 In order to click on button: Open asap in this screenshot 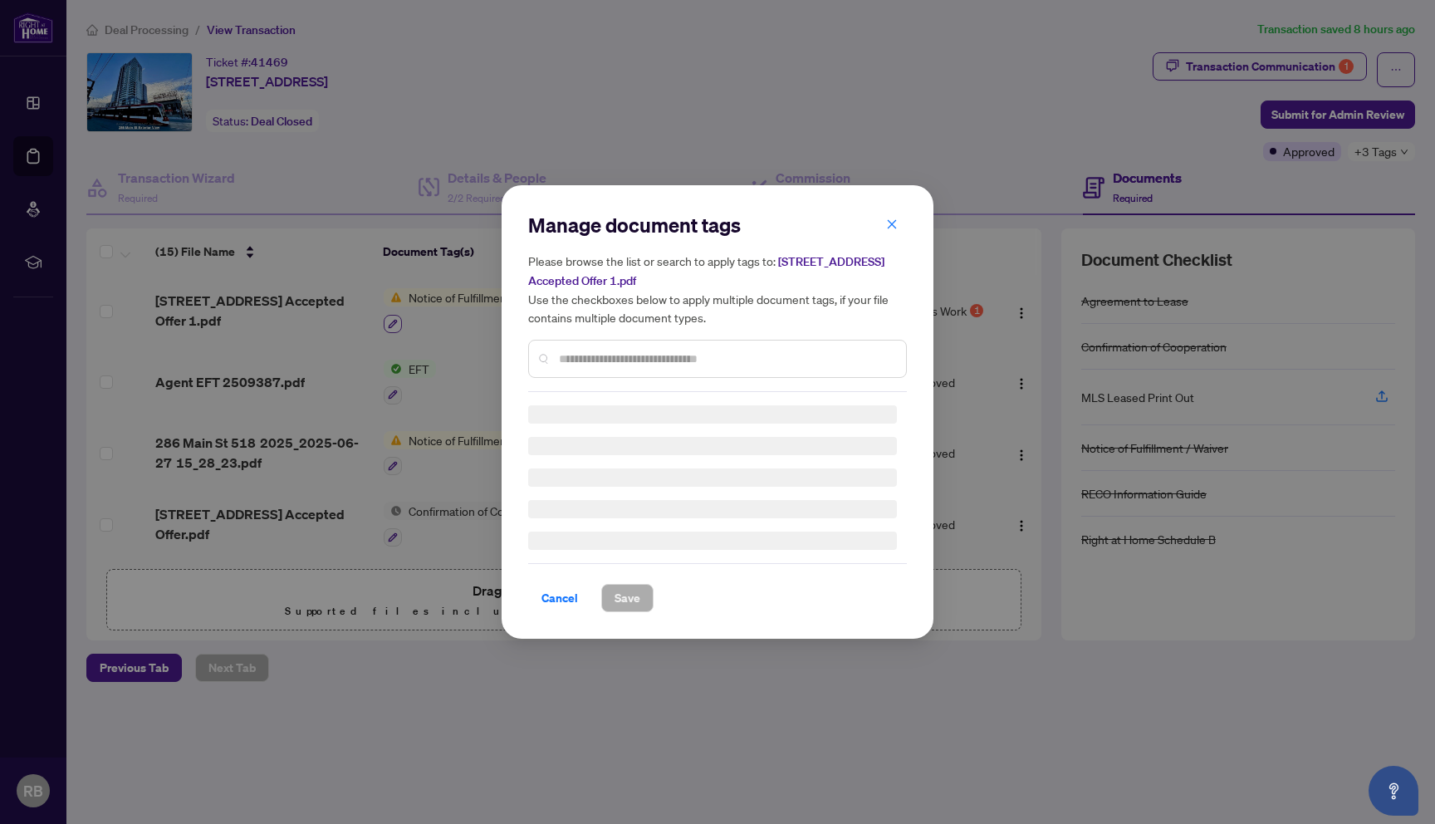, I will do `click(1393, 790)`.